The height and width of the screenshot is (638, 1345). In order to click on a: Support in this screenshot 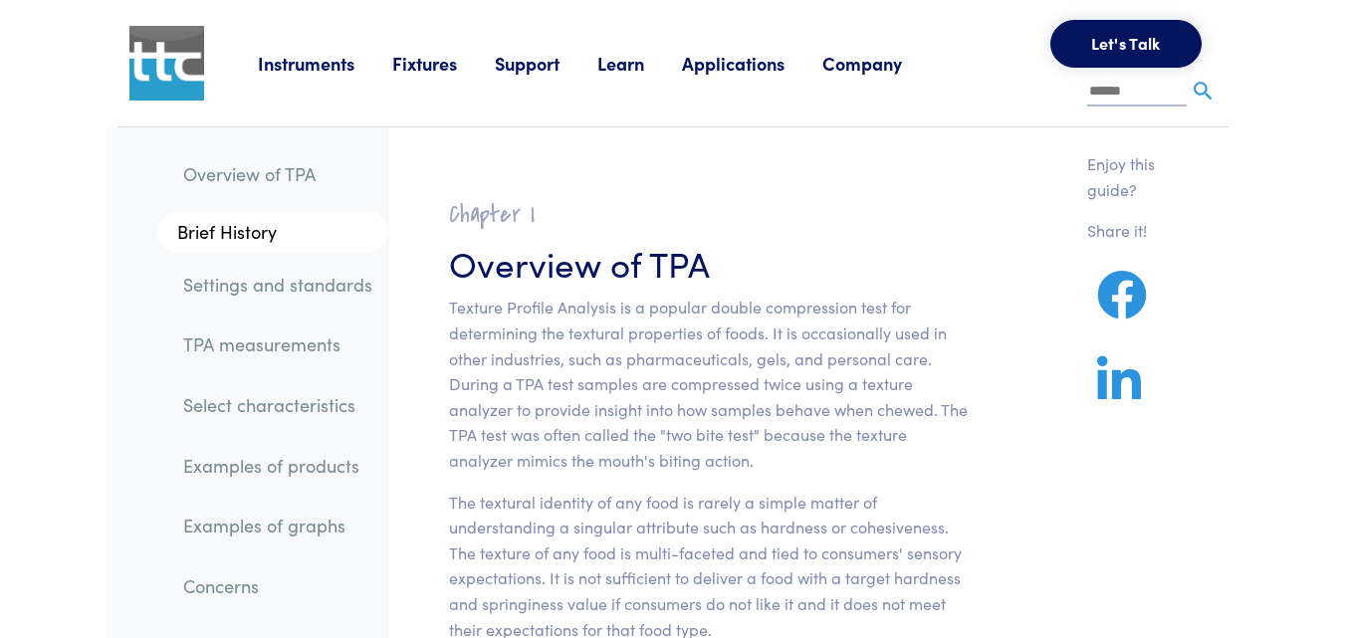, I will do `click(545, 63)`.